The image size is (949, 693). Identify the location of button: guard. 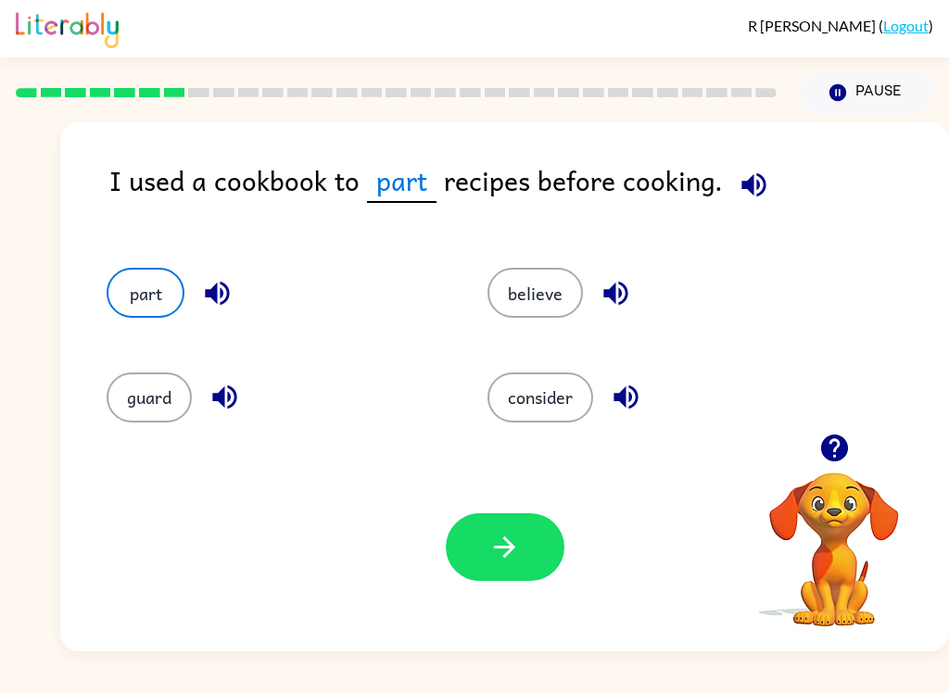
(149, 398).